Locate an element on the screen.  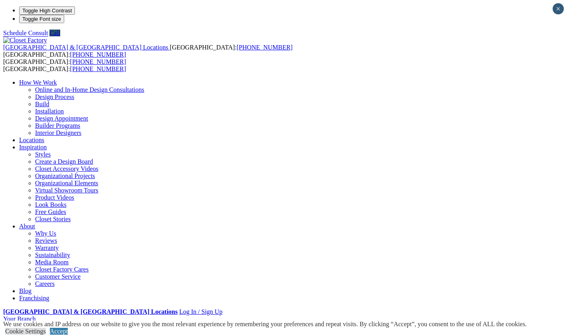
a: Virtual Showroom Tours is located at coordinates (67, 190).